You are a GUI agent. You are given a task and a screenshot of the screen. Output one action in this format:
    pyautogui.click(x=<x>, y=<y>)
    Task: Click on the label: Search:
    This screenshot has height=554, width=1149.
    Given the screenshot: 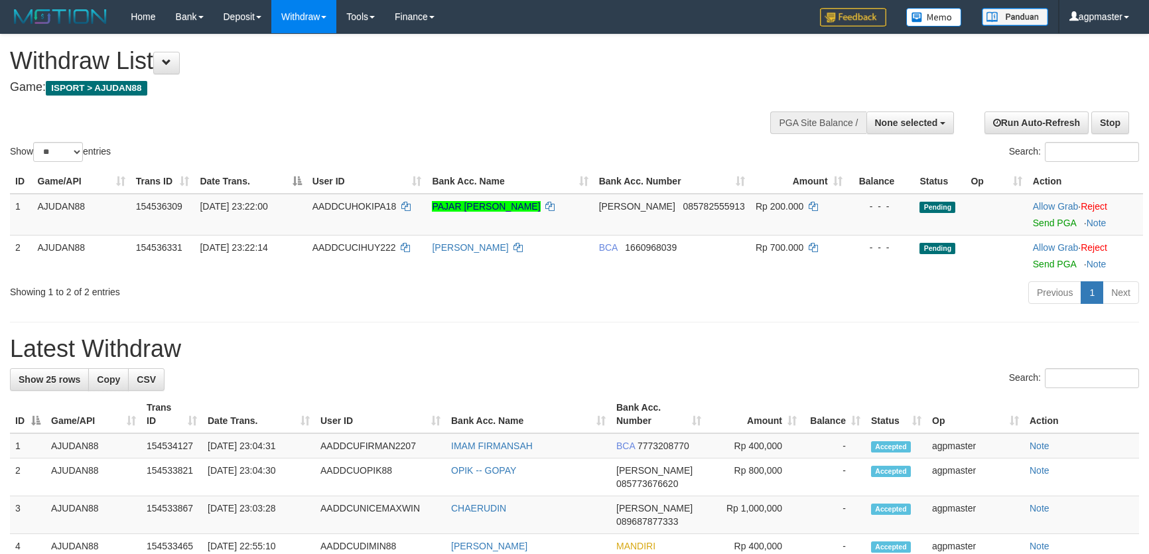 What is the action you would take?
    pyautogui.click(x=1074, y=378)
    